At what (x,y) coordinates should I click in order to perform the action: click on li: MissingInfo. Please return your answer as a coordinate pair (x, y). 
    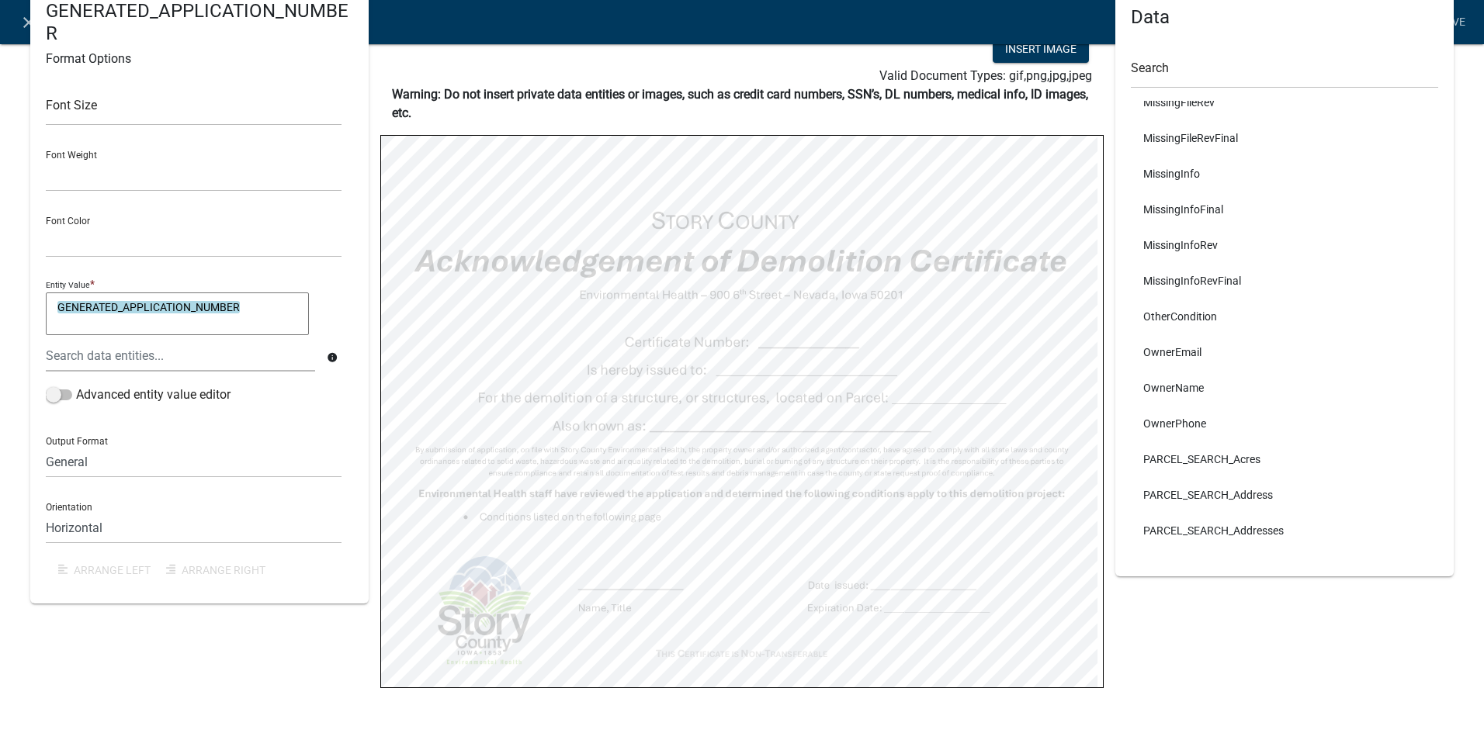
    Looking at the image, I should click on (1284, 174).